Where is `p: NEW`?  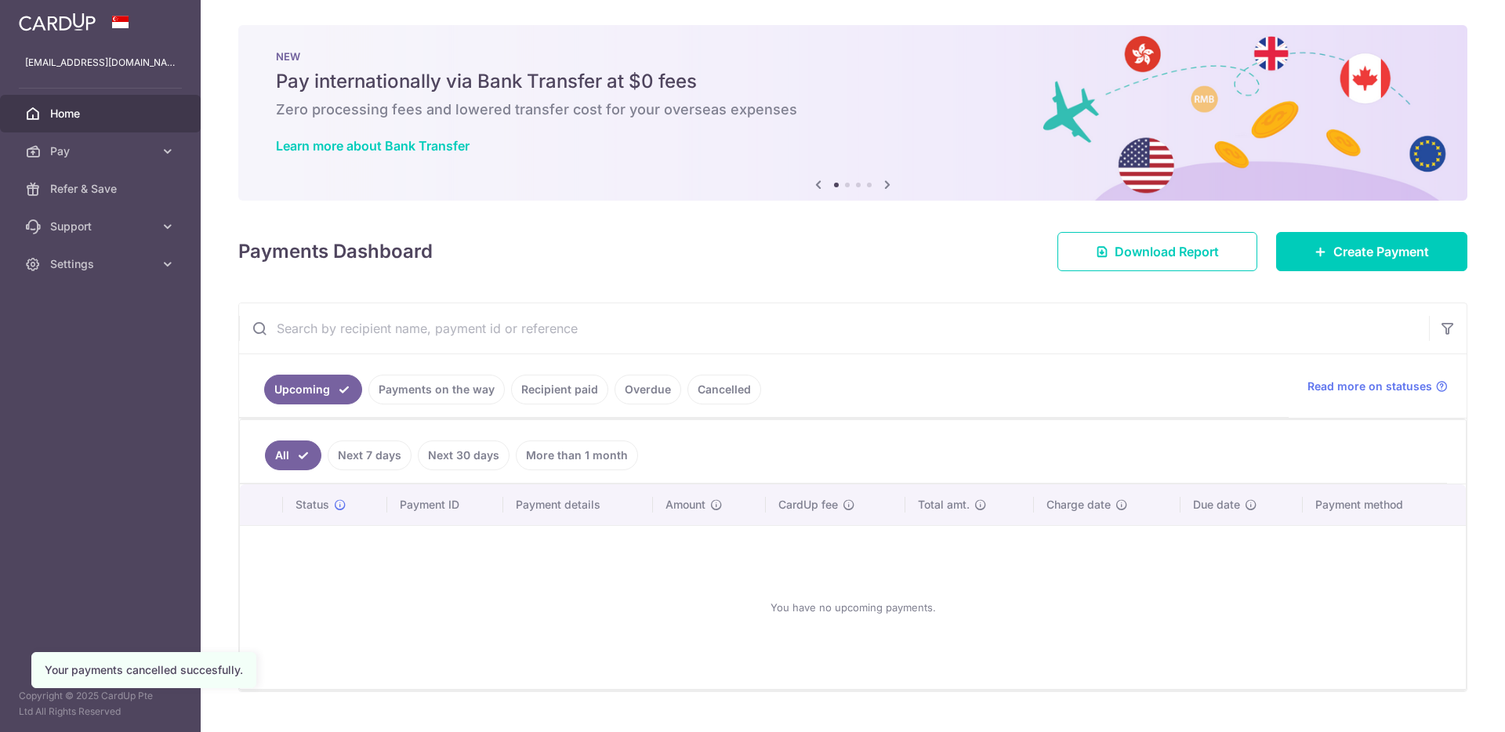 p: NEW is located at coordinates (853, 56).